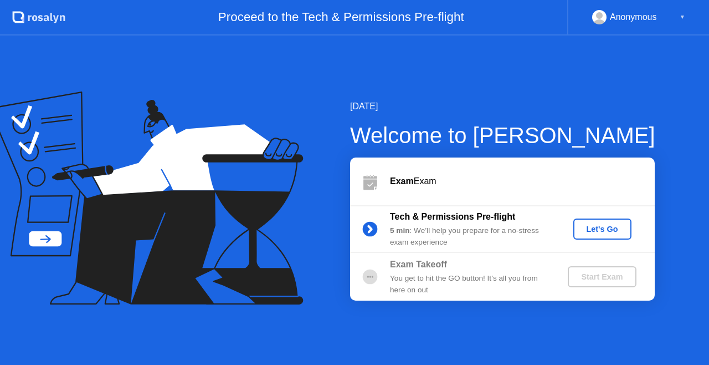 Image resolution: width=709 pixels, height=365 pixels. I want to click on b: Exam, so click(402, 181).